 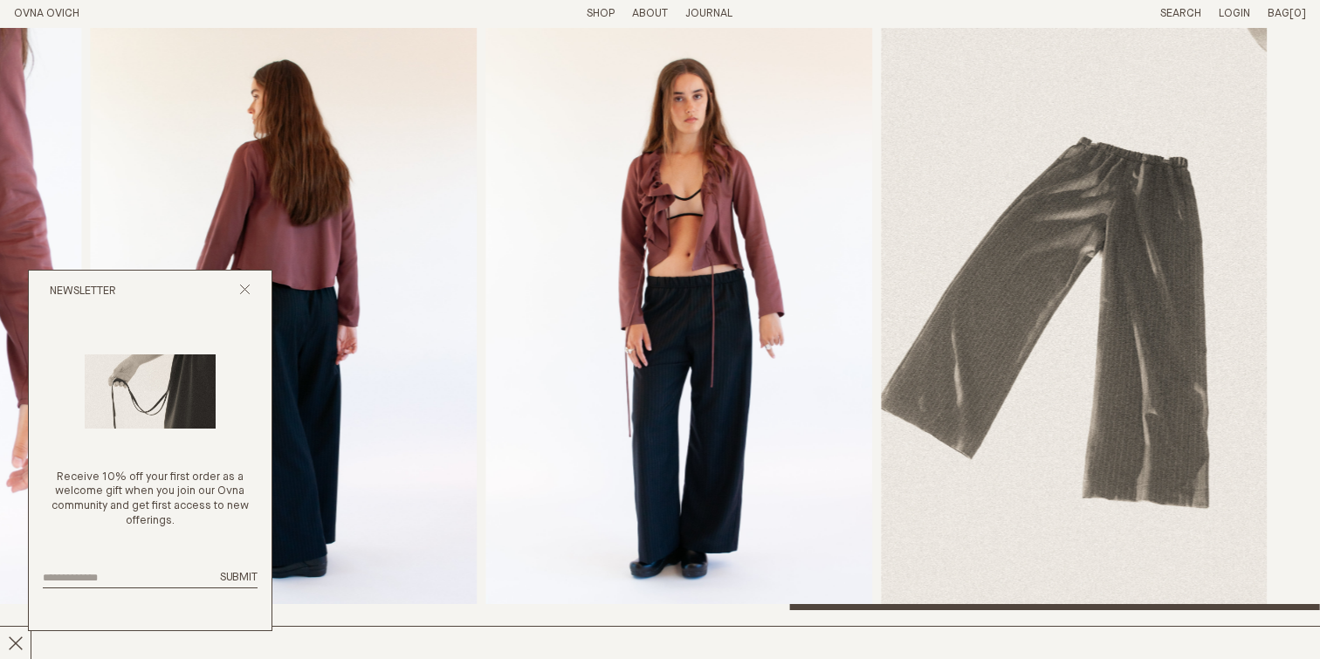 What do you see at coordinates (238, 578) in the screenshot?
I see `button: Submit` at bounding box center [238, 578].